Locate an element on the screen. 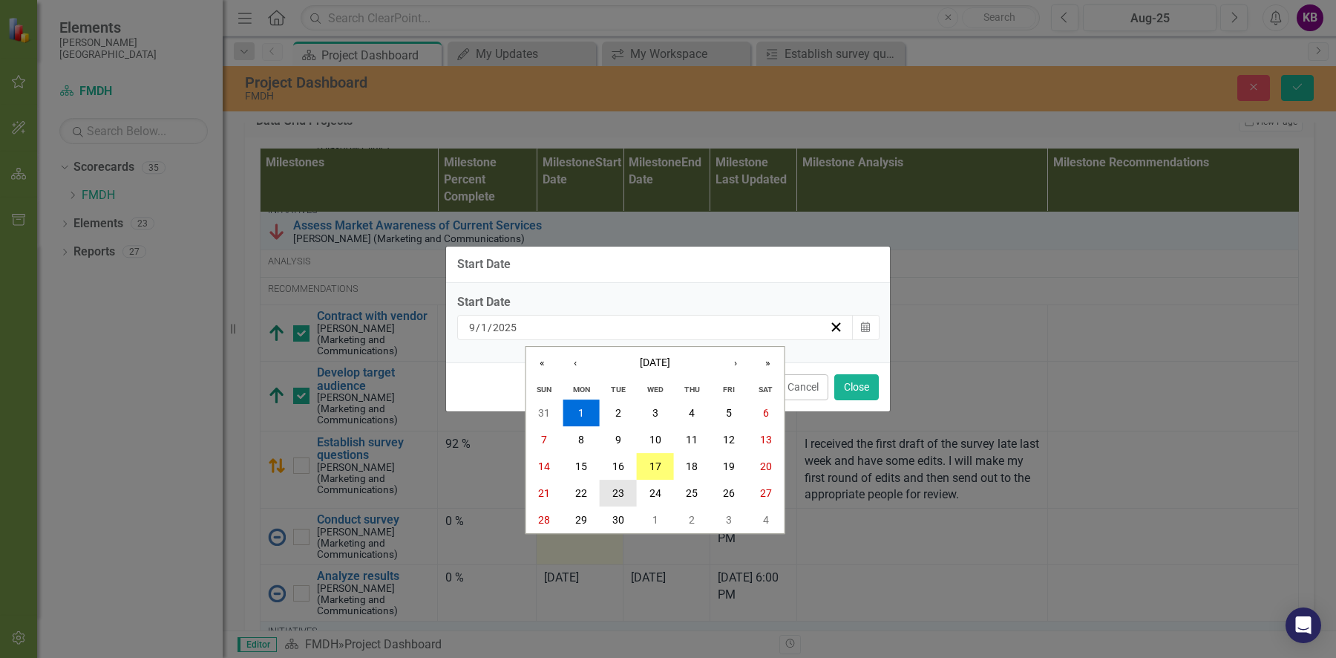 The width and height of the screenshot is (1336, 658). button: September 10, 2025 is located at coordinates (655, 439).